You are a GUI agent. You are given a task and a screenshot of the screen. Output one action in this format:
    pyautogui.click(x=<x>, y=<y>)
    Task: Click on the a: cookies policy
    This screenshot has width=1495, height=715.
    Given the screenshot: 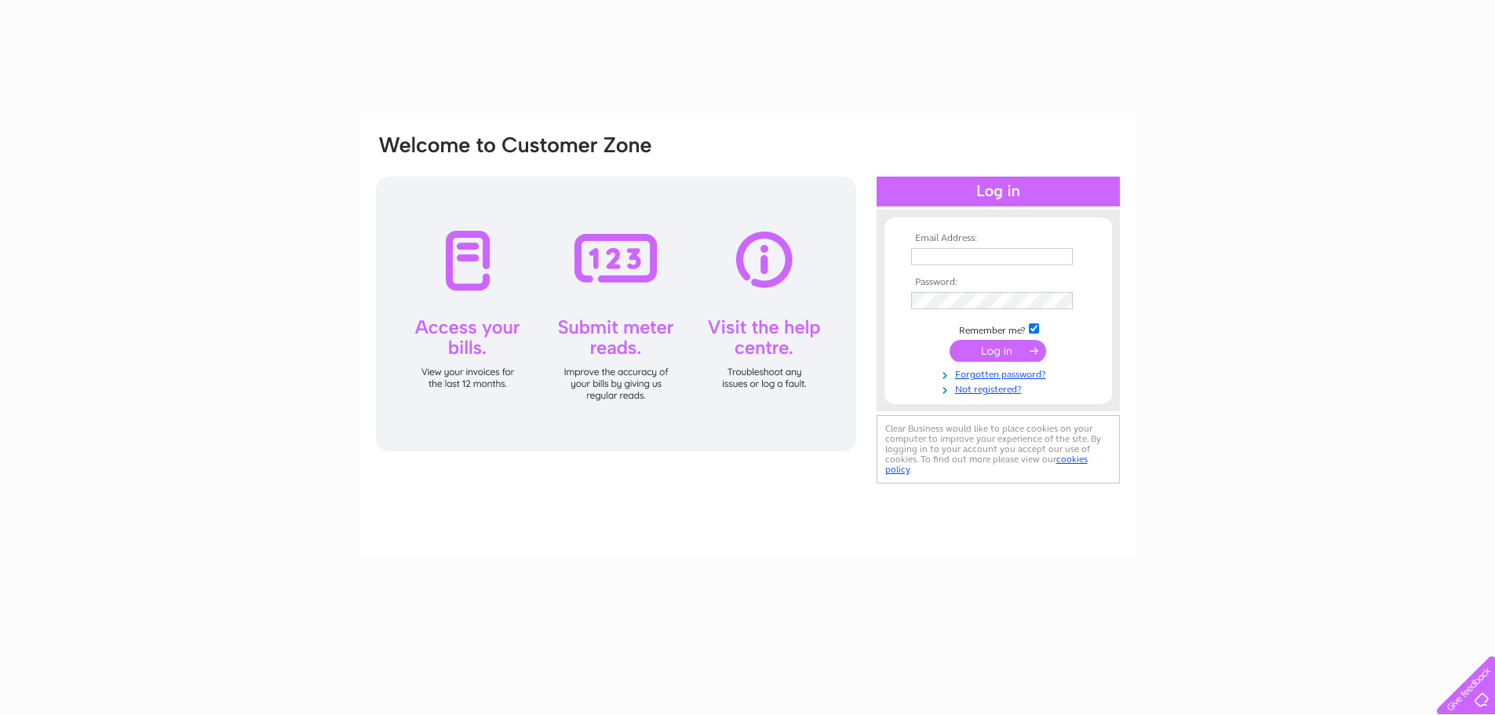 What is the action you would take?
    pyautogui.click(x=987, y=464)
    